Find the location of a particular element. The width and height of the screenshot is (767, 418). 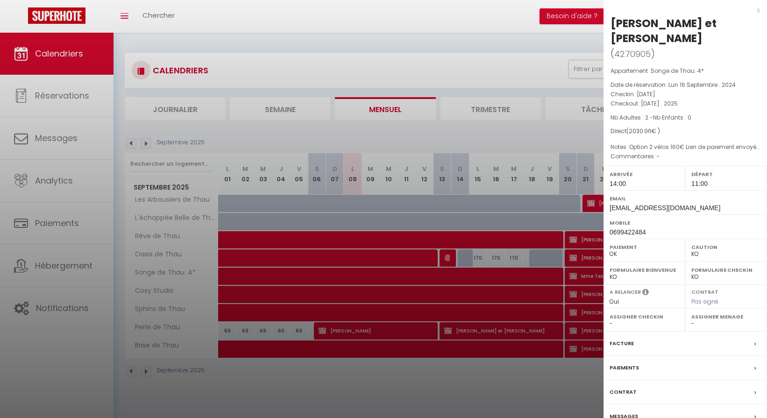

label: A relancer is located at coordinates (625, 292).